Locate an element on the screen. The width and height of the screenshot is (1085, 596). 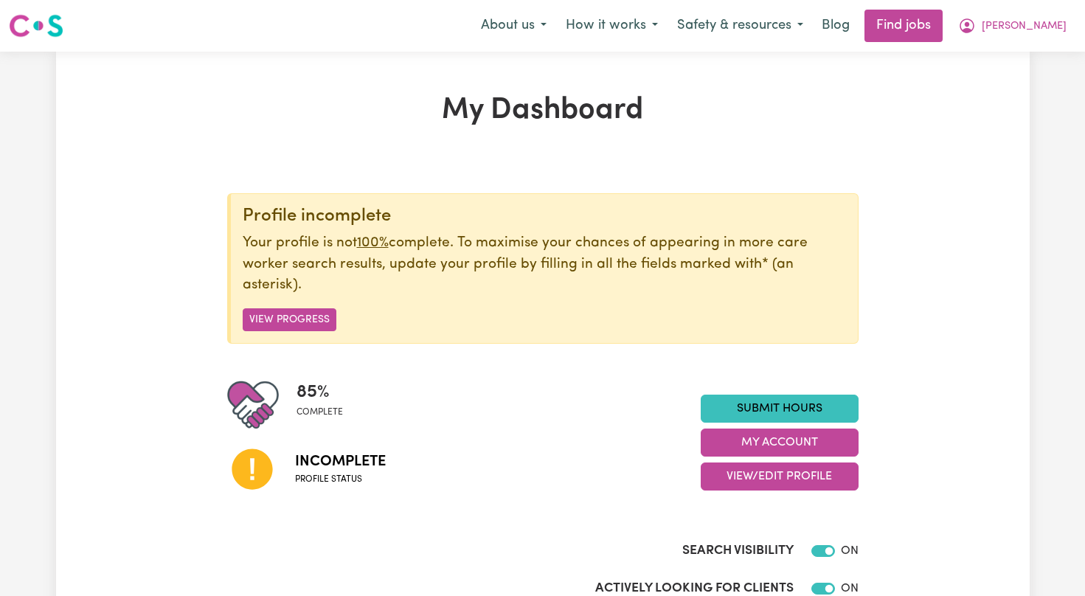
span: Incomplete is located at coordinates (340, 462).